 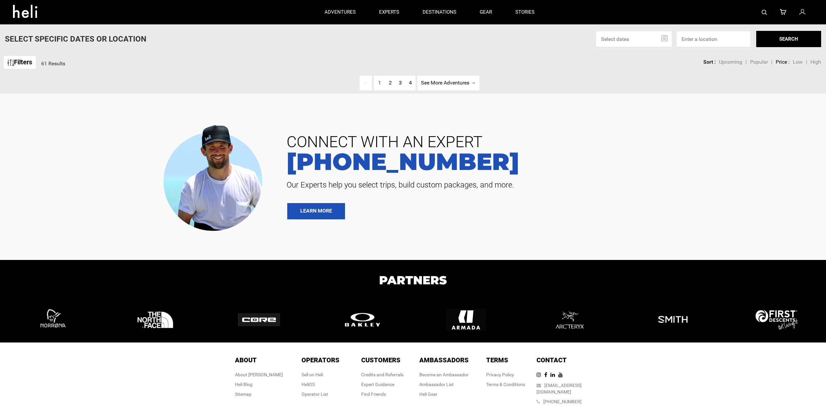 I want to click on a: Heli Gear, so click(x=429, y=394).